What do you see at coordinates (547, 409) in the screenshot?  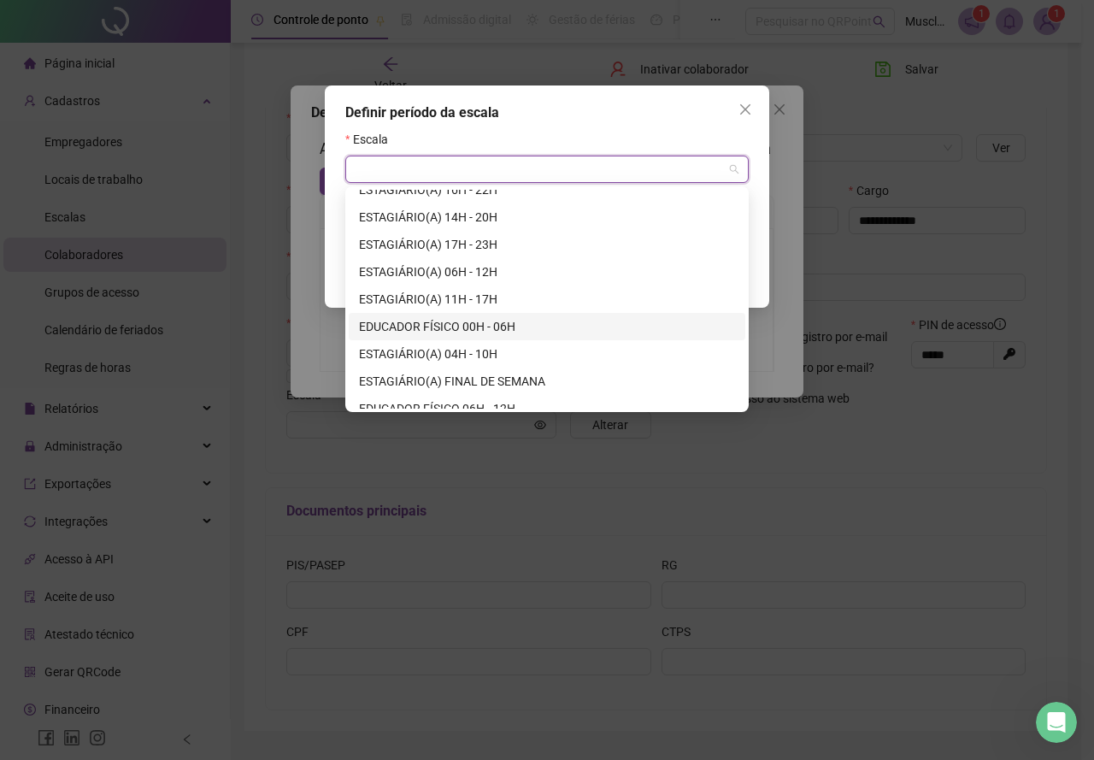 I see `div: EDUCADOR FÍSICO 06H - 12H` at bounding box center [547, 409].